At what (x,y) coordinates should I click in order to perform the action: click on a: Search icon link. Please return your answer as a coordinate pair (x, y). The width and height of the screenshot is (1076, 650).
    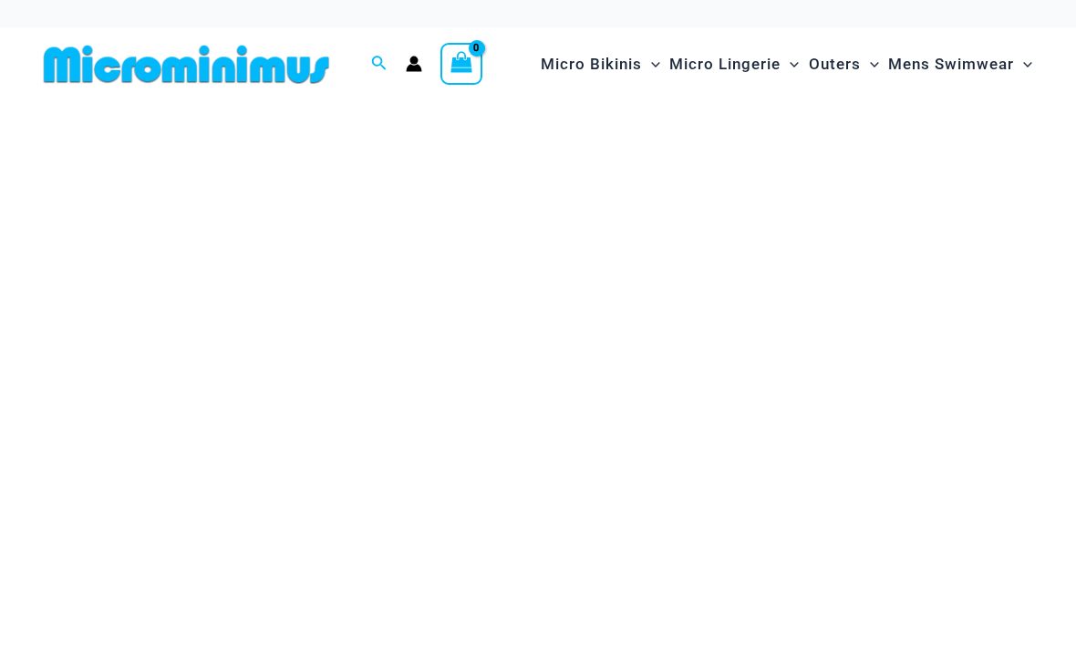
    Looking at the image, I should click on (379, 64).